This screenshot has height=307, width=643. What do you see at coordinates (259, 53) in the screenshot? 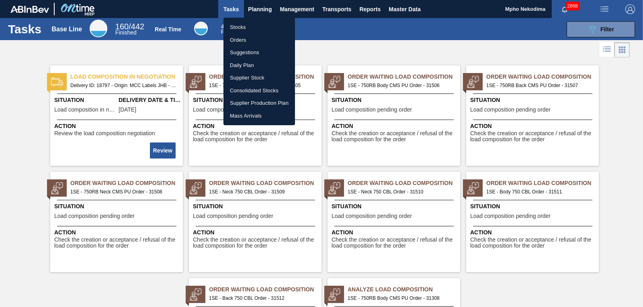
I see `li: Suggestions` at bounding box center [259, 53].